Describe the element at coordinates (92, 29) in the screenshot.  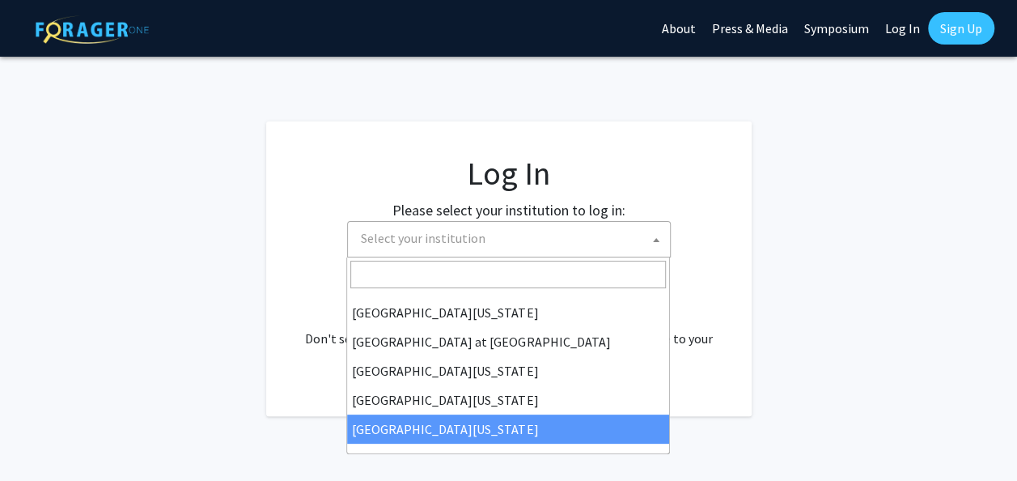
I see `img: ForagerOne Logo` at that location.